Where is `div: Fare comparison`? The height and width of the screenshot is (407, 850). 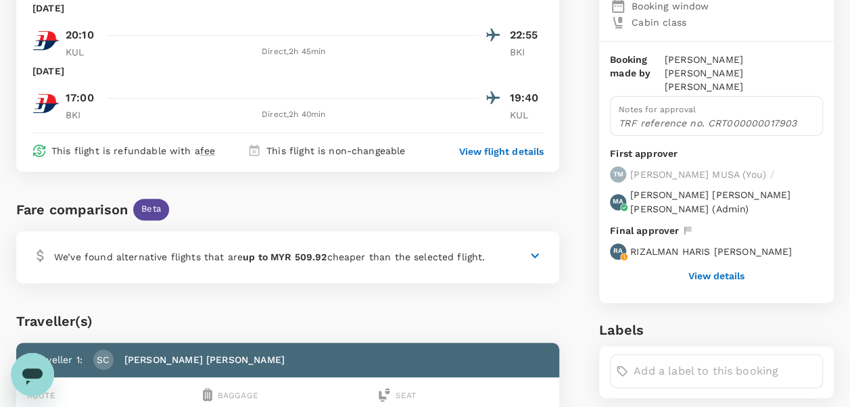
div: Fare comparison is located at coordinates (72, 210).